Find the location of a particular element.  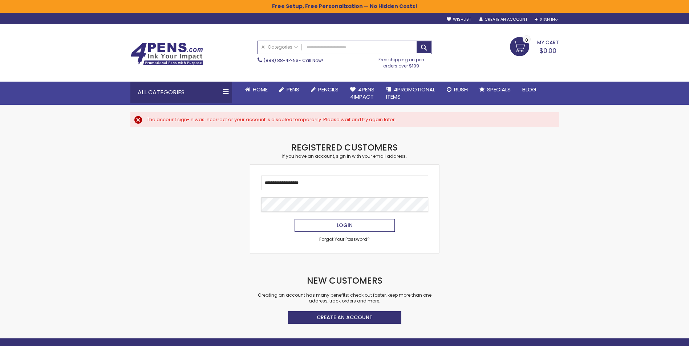

a: $0.00 0 is located at coordinates (534, 46).